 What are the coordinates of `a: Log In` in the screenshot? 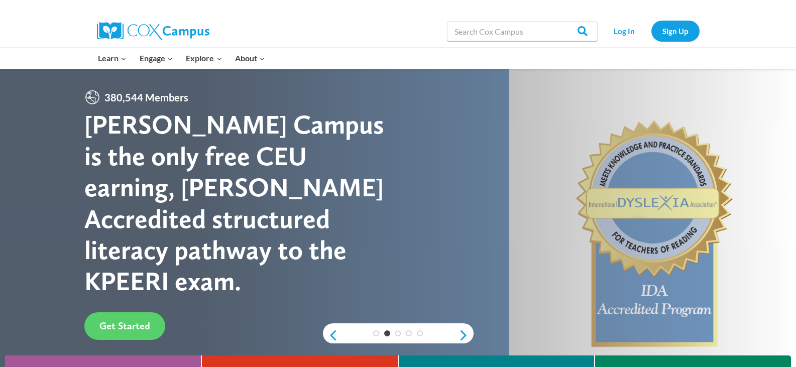 It's located at (625, 31).